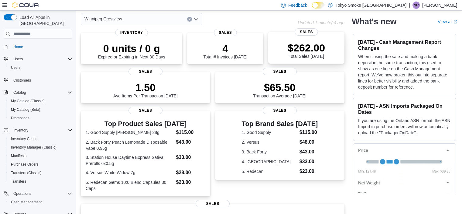  Describe the element at coordinates (196, 19) in the screenshot. I see `button: Open list of options` at that location.